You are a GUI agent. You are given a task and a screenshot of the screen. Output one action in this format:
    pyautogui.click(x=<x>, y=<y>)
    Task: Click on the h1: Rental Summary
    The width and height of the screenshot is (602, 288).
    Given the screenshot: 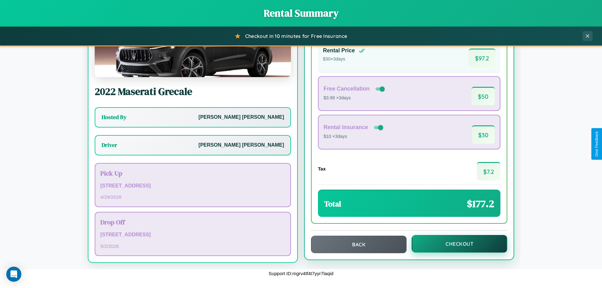 What is the action you would take?
    pyautogui.click(x=301, y=13)
    